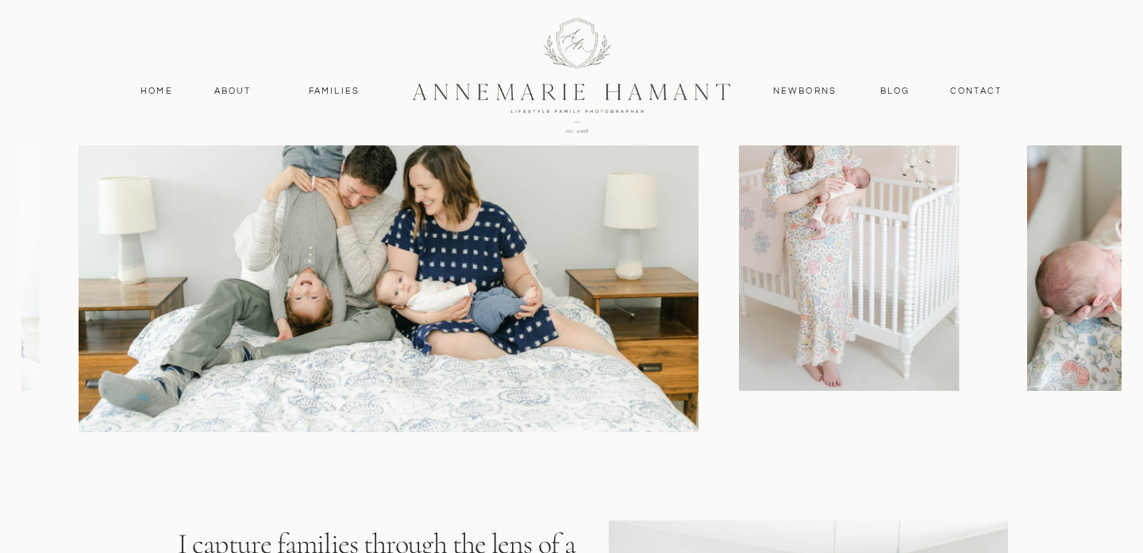  Describe the element at coordinates (334, 91) in the screenshot. I see `a: Families` at that location.